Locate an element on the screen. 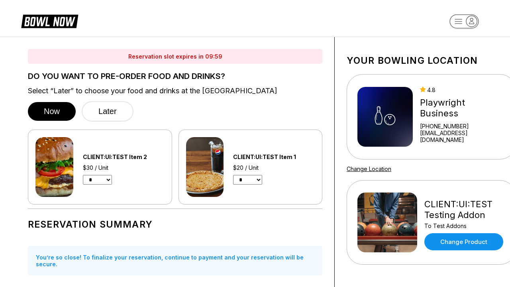 The height and width of the screenshot is (287, 510). div: $30 / Unit is located at coordinates (124, 167).